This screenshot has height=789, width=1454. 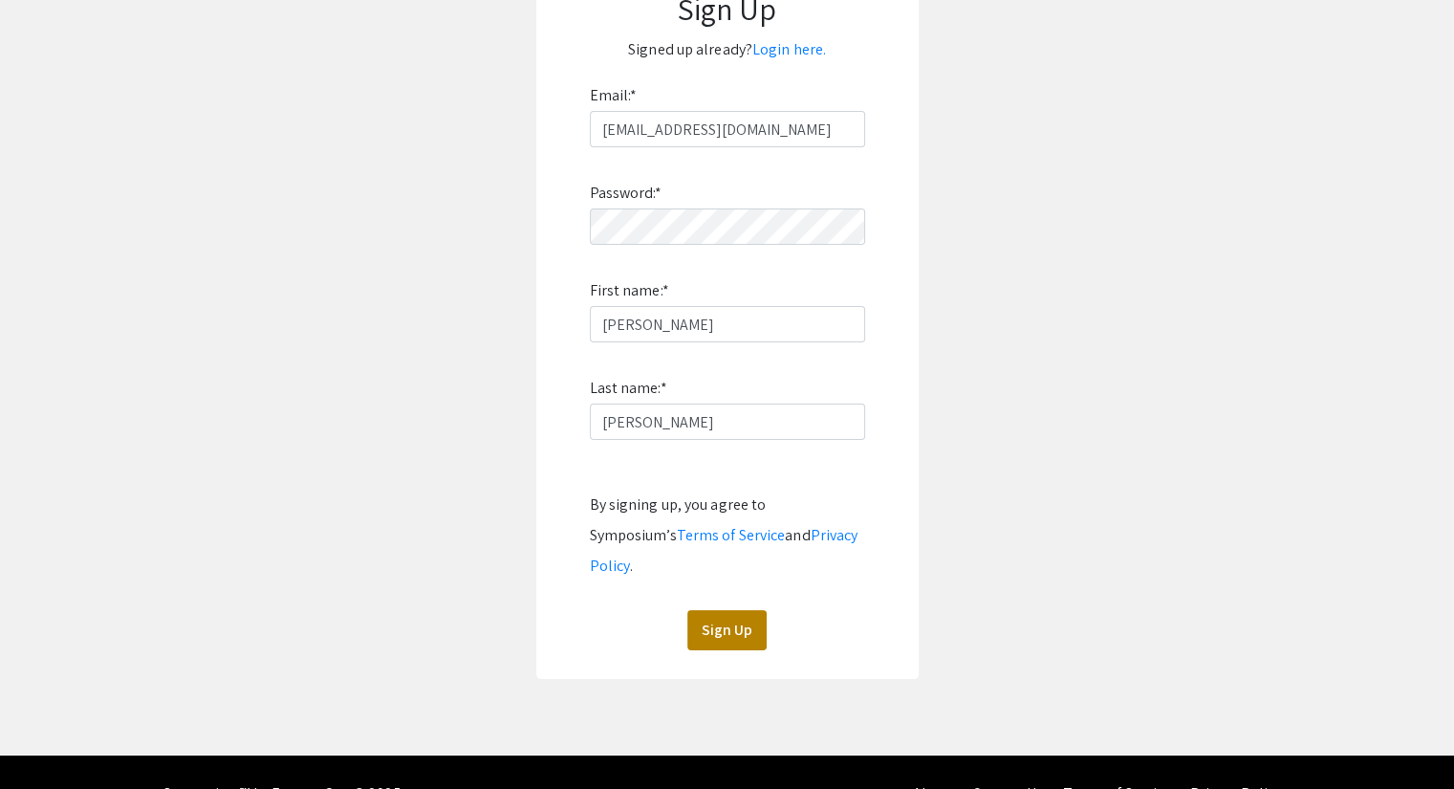 What do you see at coordinates (728, 50) in the screenshot?
I see `p: Signed up already?` at bounding box center [728, 50].